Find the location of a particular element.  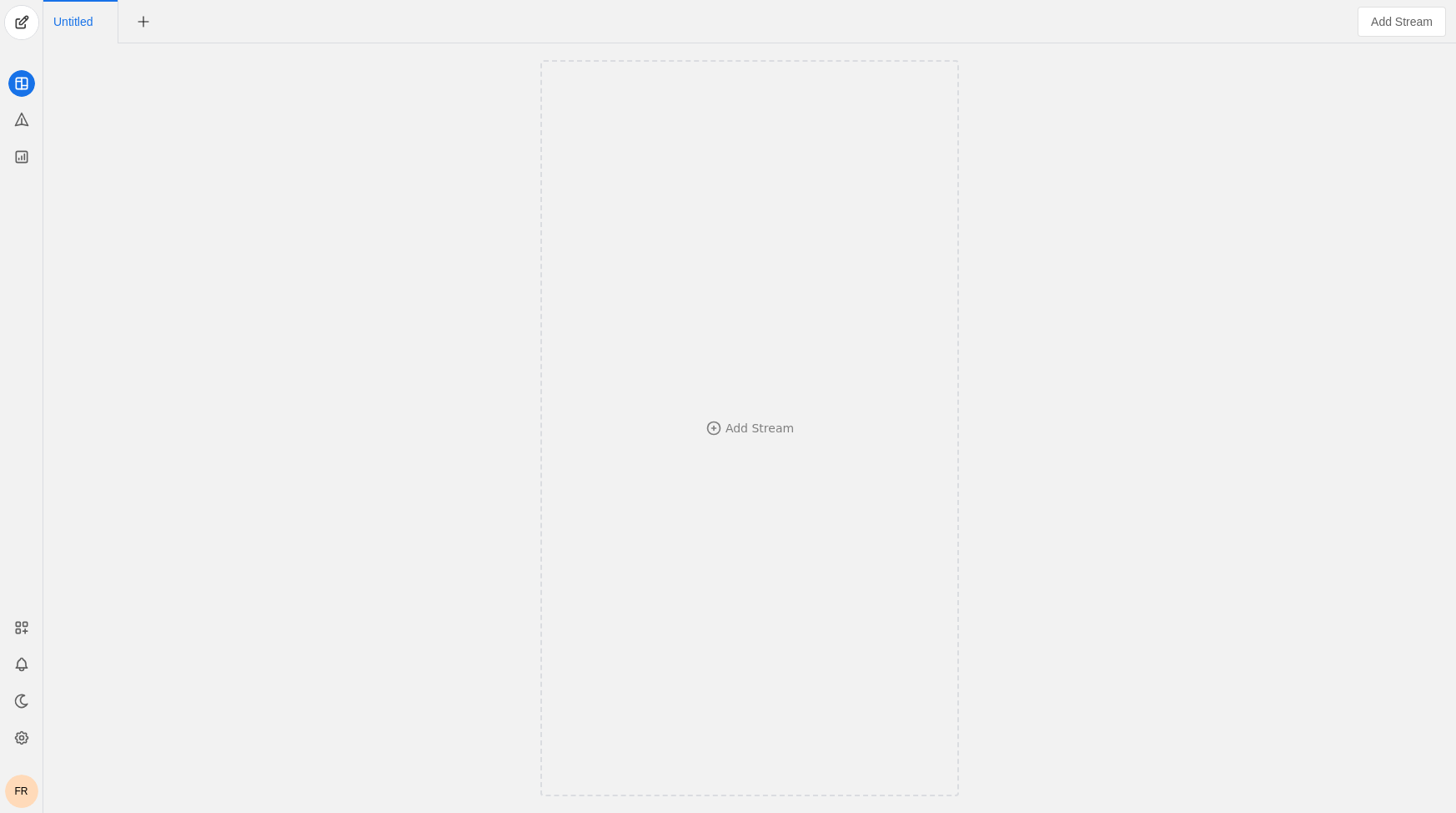

div: FR is located at coordinates (21, 792).